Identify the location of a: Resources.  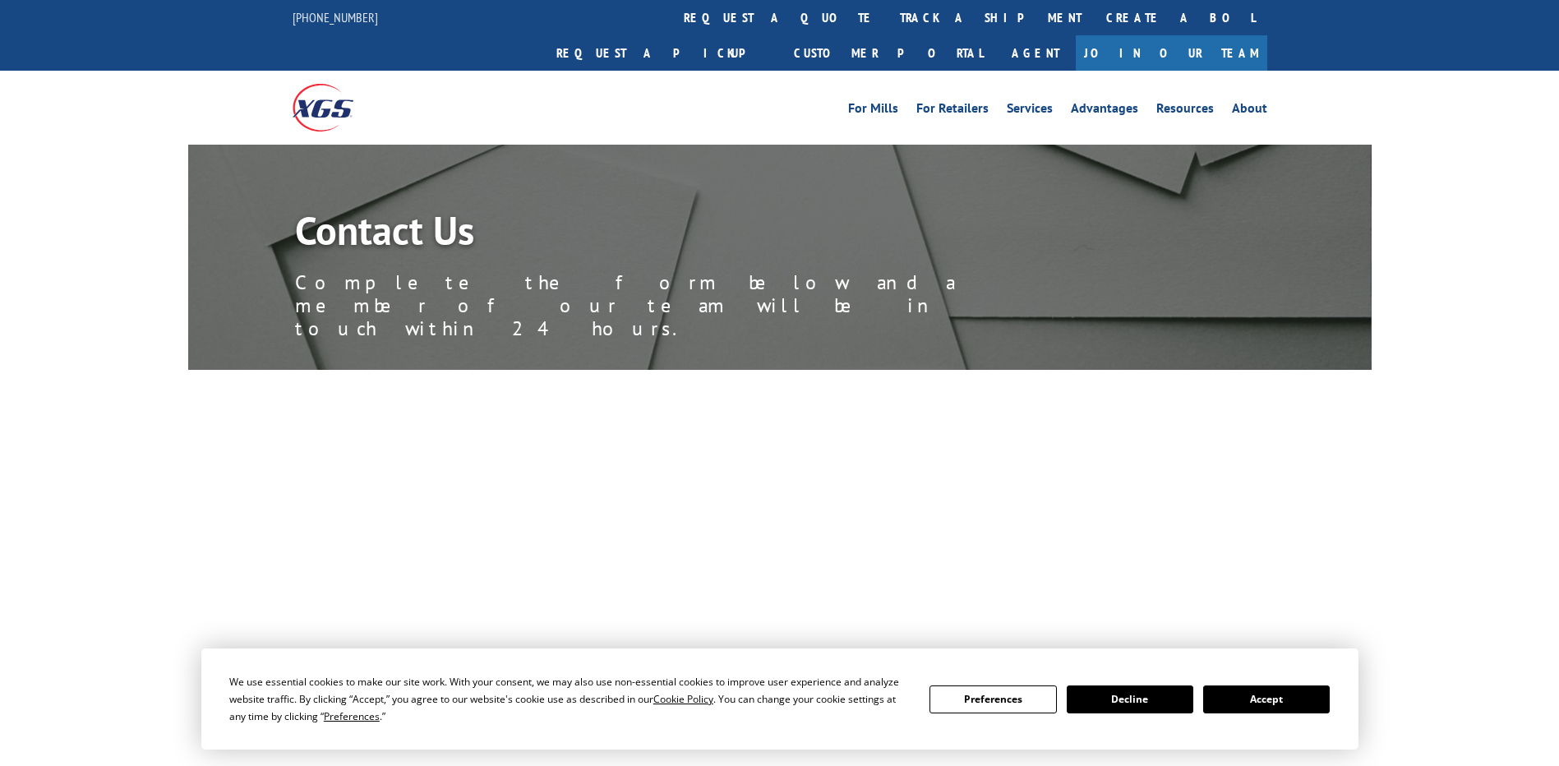
(1185, 111).